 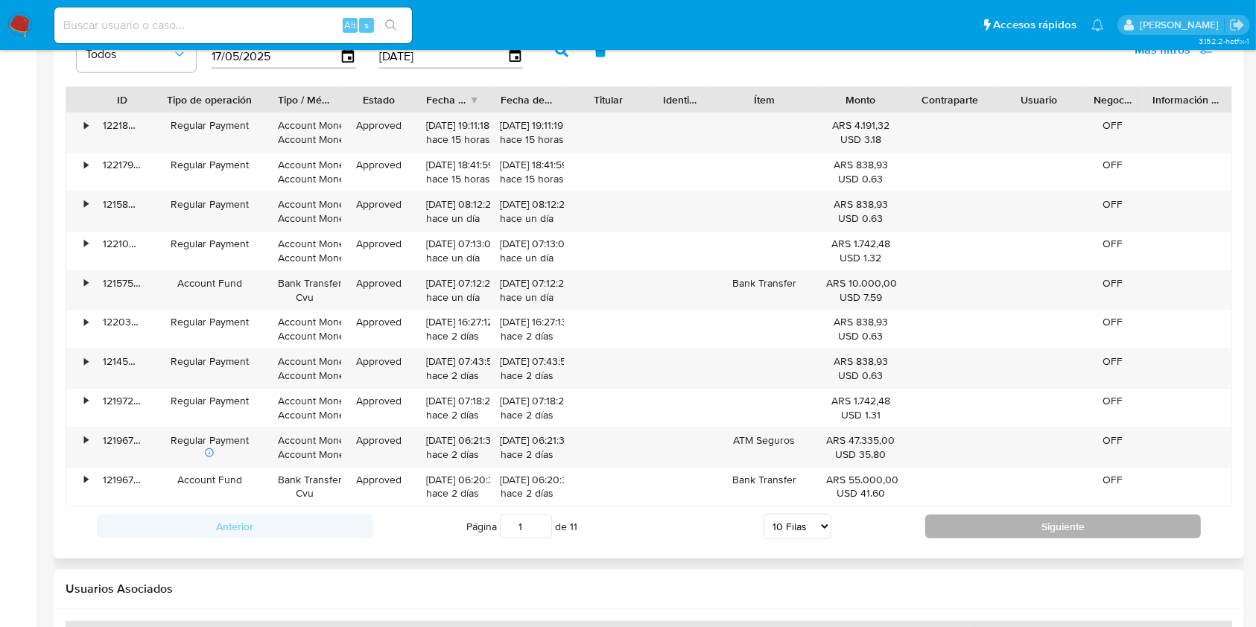 I want to click on h2: Usuarios Asociados, so click(x=649, y=589).